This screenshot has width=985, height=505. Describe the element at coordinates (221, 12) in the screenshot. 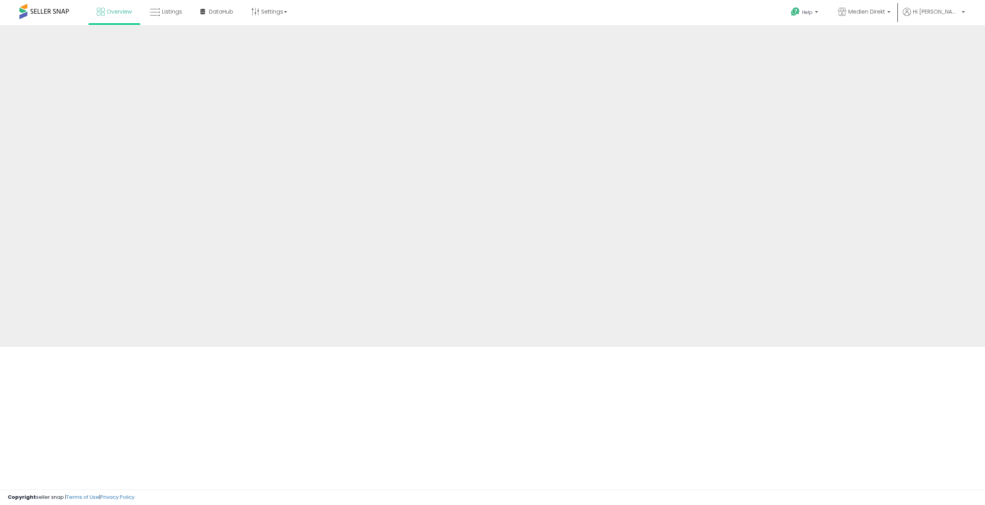

I see `span: DataHub` at that location.